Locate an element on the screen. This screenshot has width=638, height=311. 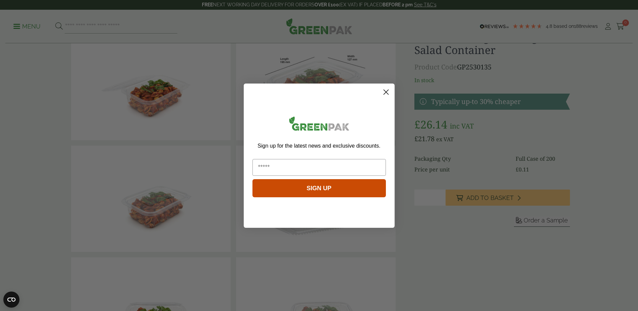
button: SIGN UP is located at coordinates (319, 188).